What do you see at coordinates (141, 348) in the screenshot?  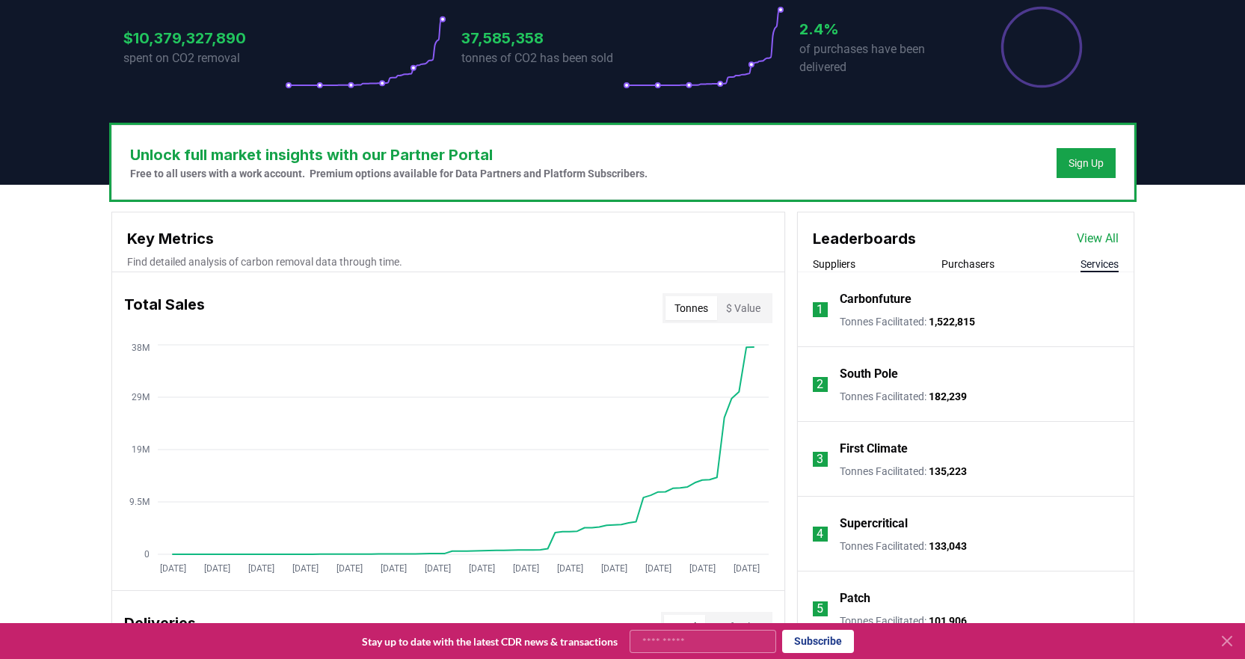 I see `tspan: 38M` at bounding box center [141, 348].